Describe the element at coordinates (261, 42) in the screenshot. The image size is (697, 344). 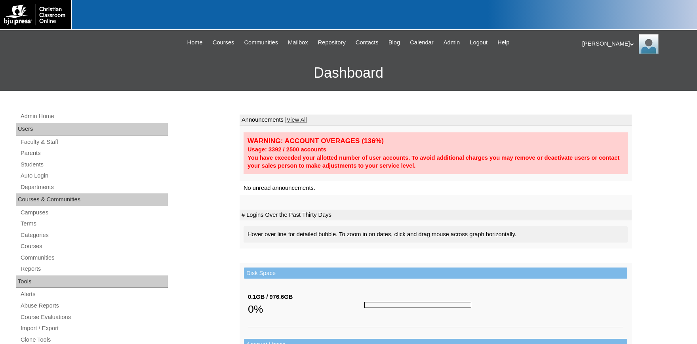
I see `span: Communities` at that location.